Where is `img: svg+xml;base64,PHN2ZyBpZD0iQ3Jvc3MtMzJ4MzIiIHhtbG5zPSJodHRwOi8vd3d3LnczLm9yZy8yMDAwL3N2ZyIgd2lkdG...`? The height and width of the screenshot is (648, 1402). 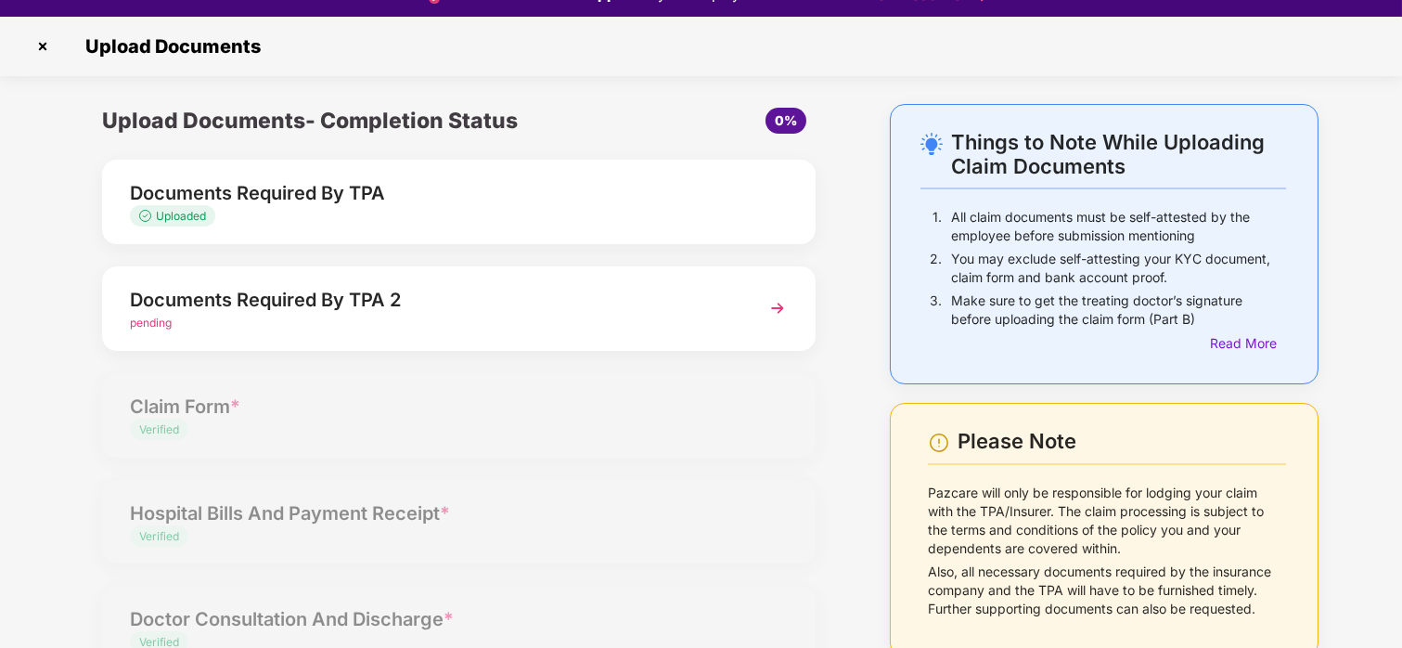
img: svg+xml;base64,PHN2ZyBpZD0iQ3Jvc3MtMzJ4MzIiIHhtbG5zPSJodHRwOi8vd3d3LnczLm9yZy8yMDAwL3N2ZyIgd2lkdG... is located at coordinates (43, 46).